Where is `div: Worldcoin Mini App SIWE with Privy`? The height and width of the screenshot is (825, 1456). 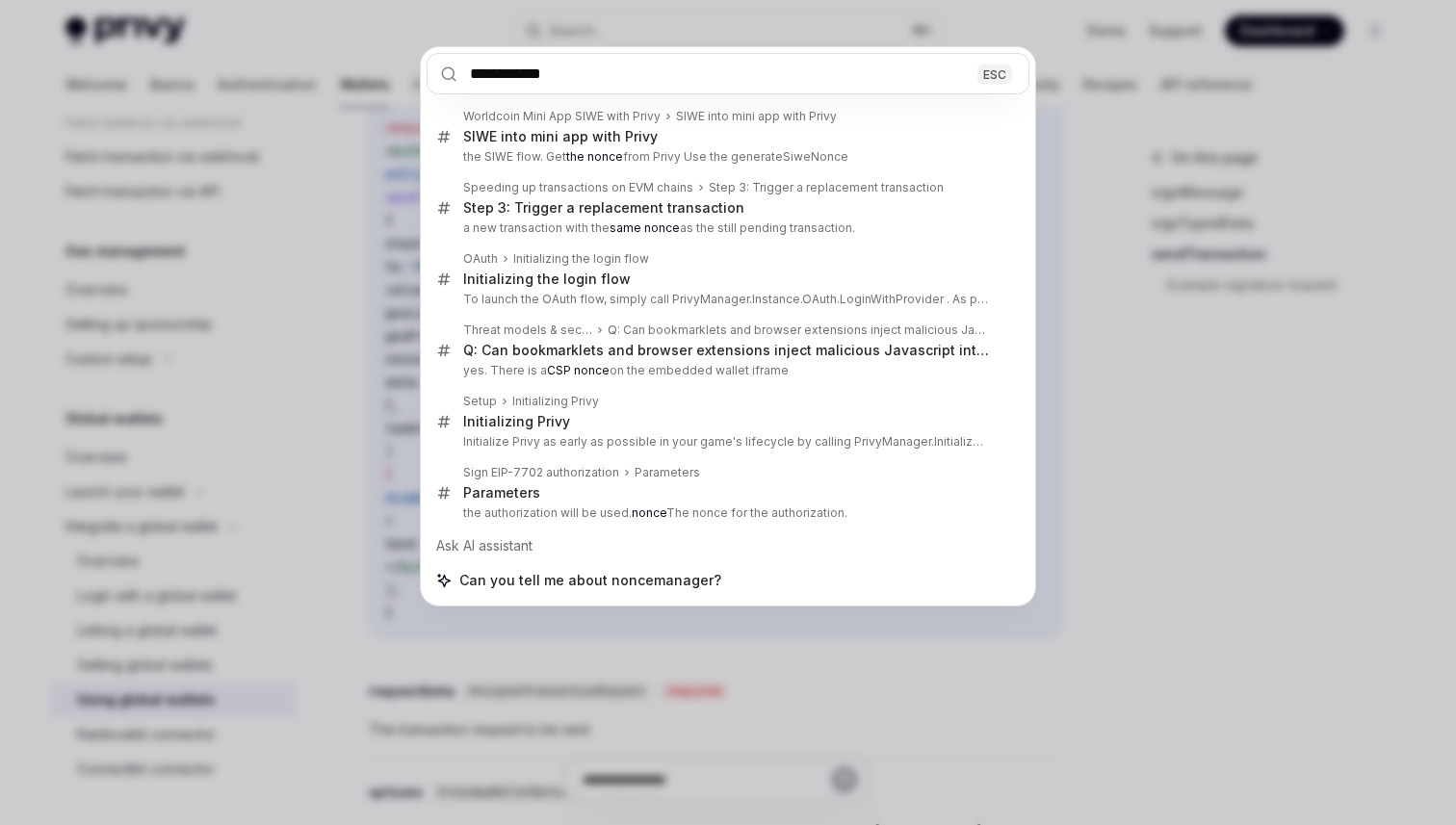 div: Worldcoin Mini App SIWE with Privy is located at coordinates (561, 116).